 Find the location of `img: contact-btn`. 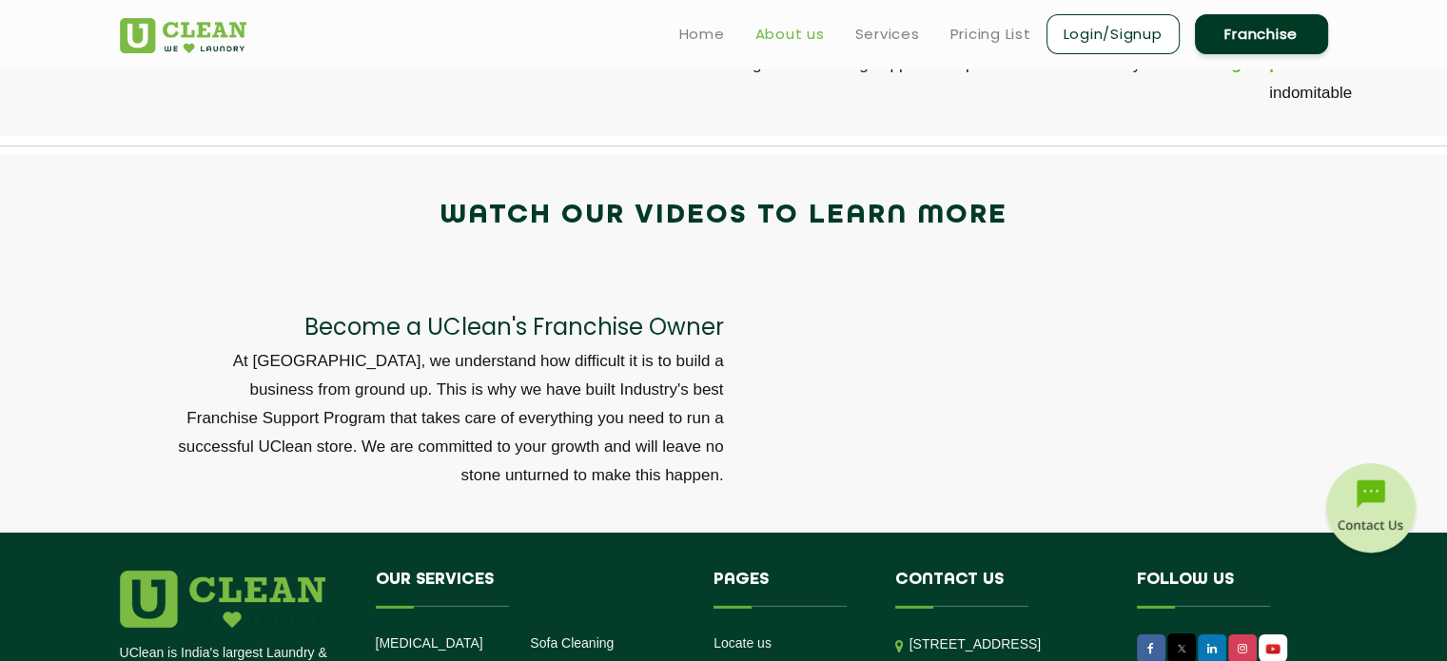

img: contact-btn is located at coordinates (1370, 511).